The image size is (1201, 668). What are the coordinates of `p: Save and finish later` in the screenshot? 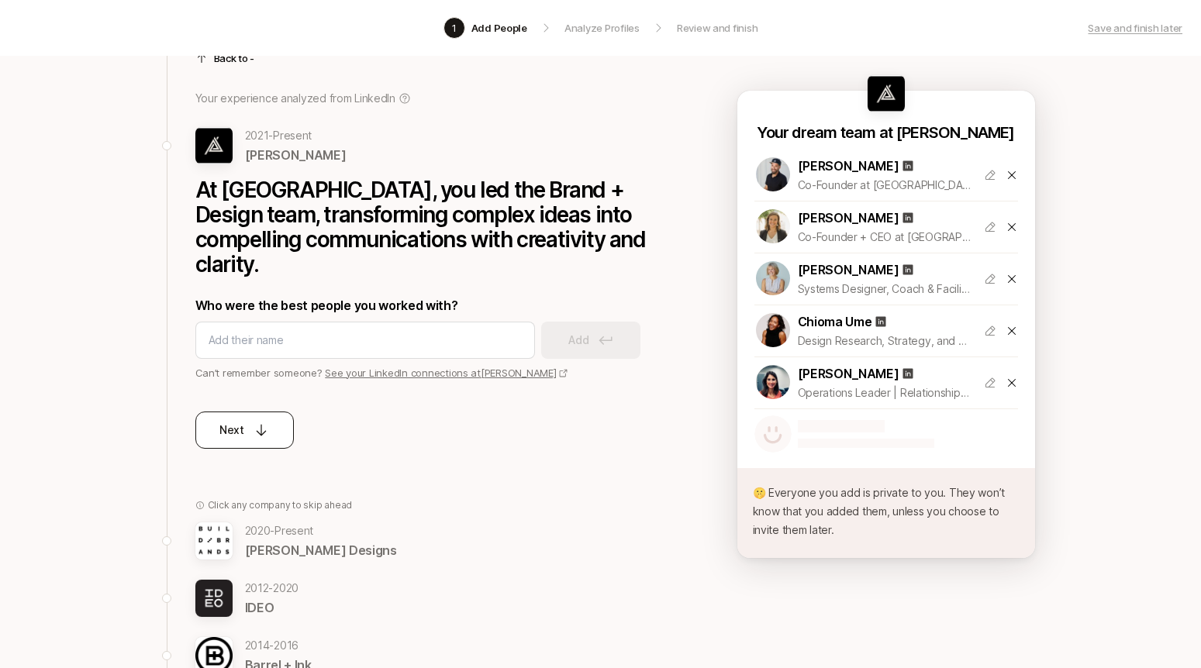 It's located at (1135, 28).